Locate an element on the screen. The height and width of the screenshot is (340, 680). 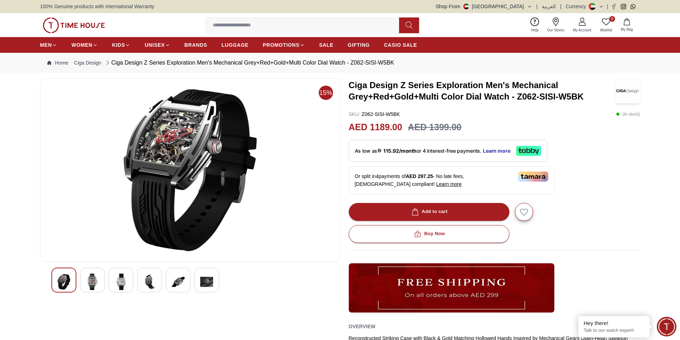
img: Tamara is located at coordinates (533, 177).